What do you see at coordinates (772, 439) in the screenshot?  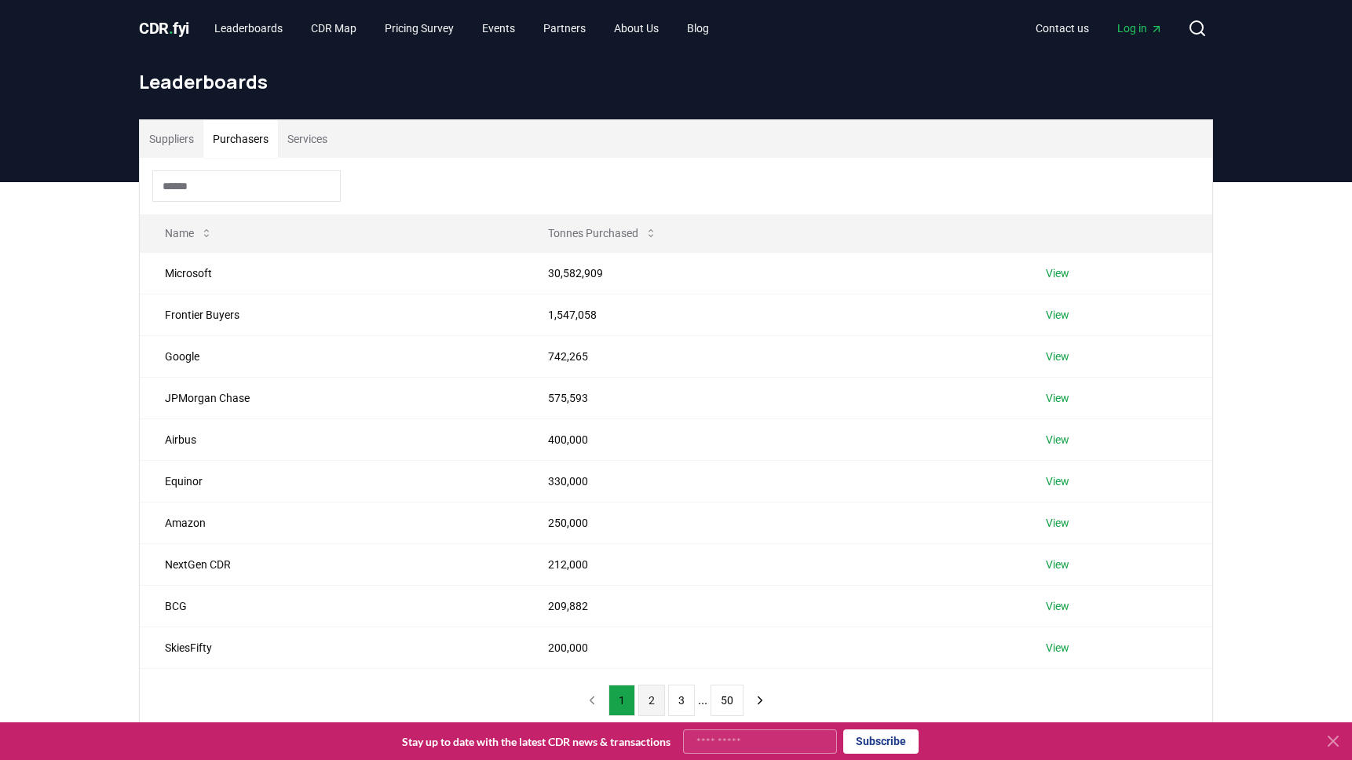 I see `td: 400,000` at bounding box center [772, 439].